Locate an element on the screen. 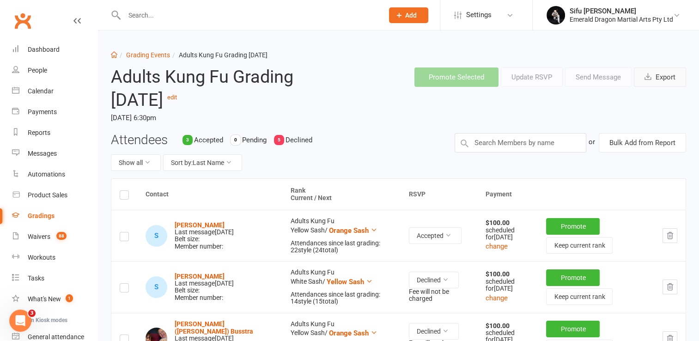 This screenshot has height=341, width=699. div: Calendar is located at coordinates (41, 91).